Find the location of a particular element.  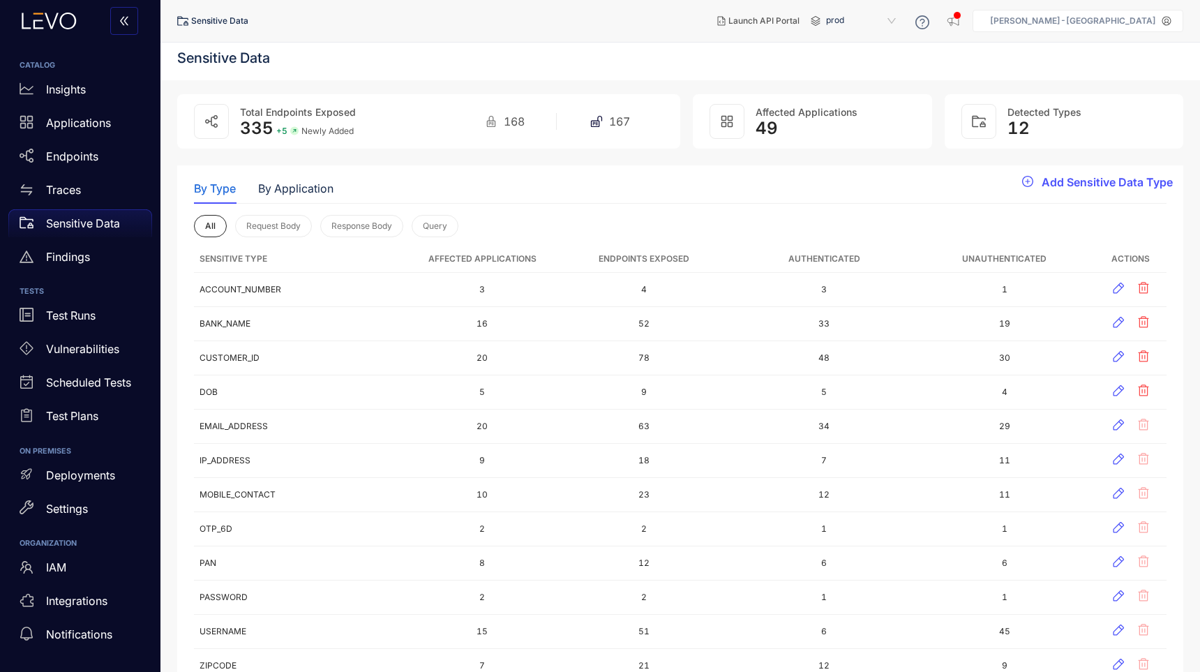

td: OTP_6D is located at coordinates (302, 529).